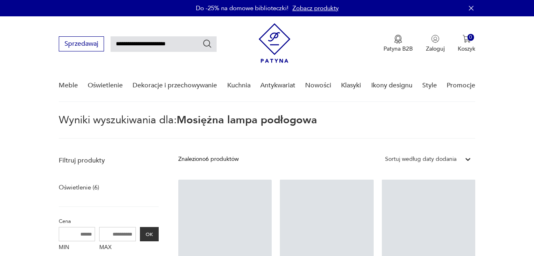 The image size is (534, 256). I want to click on p: Oświetlenie (6), so click(79, 187).